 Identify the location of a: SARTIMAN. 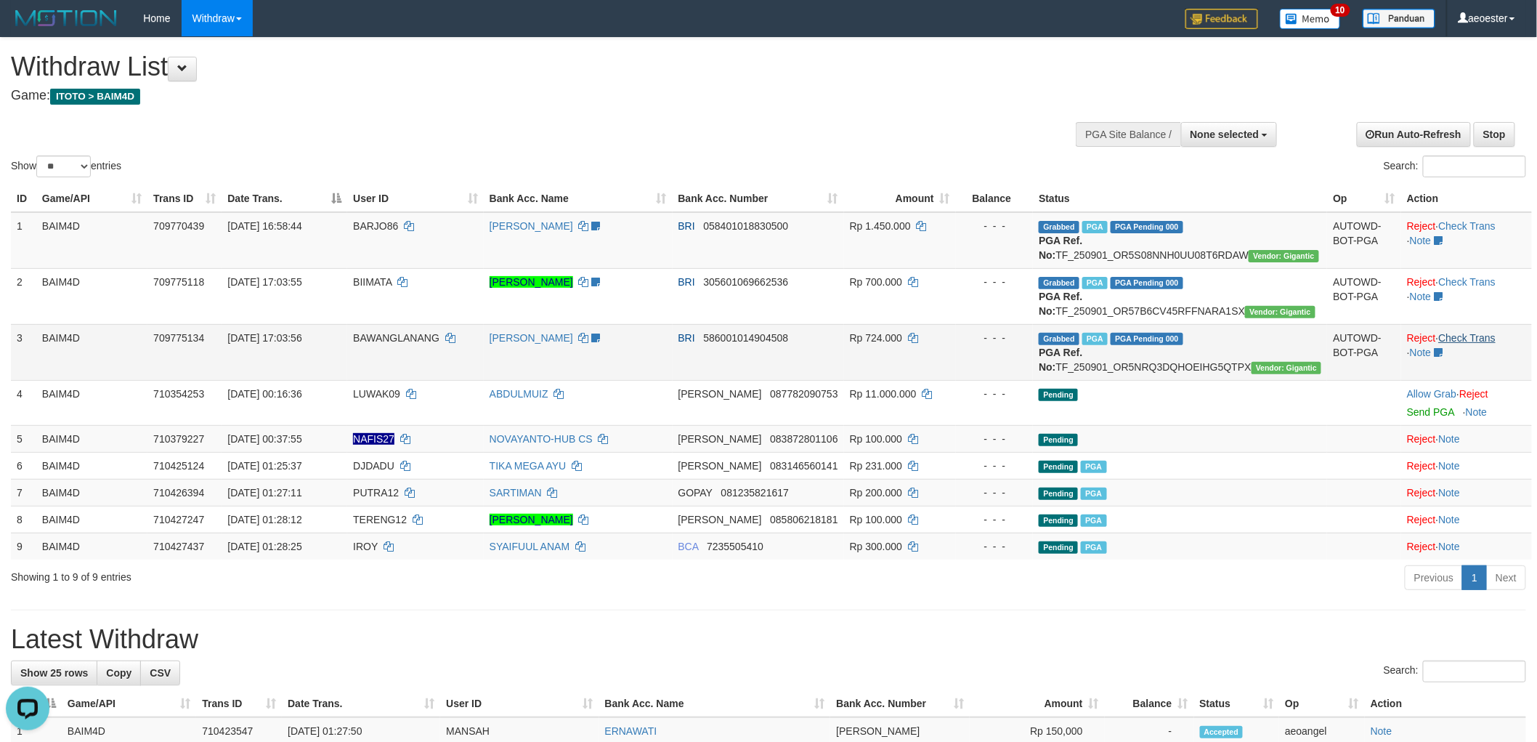
(516, 492).